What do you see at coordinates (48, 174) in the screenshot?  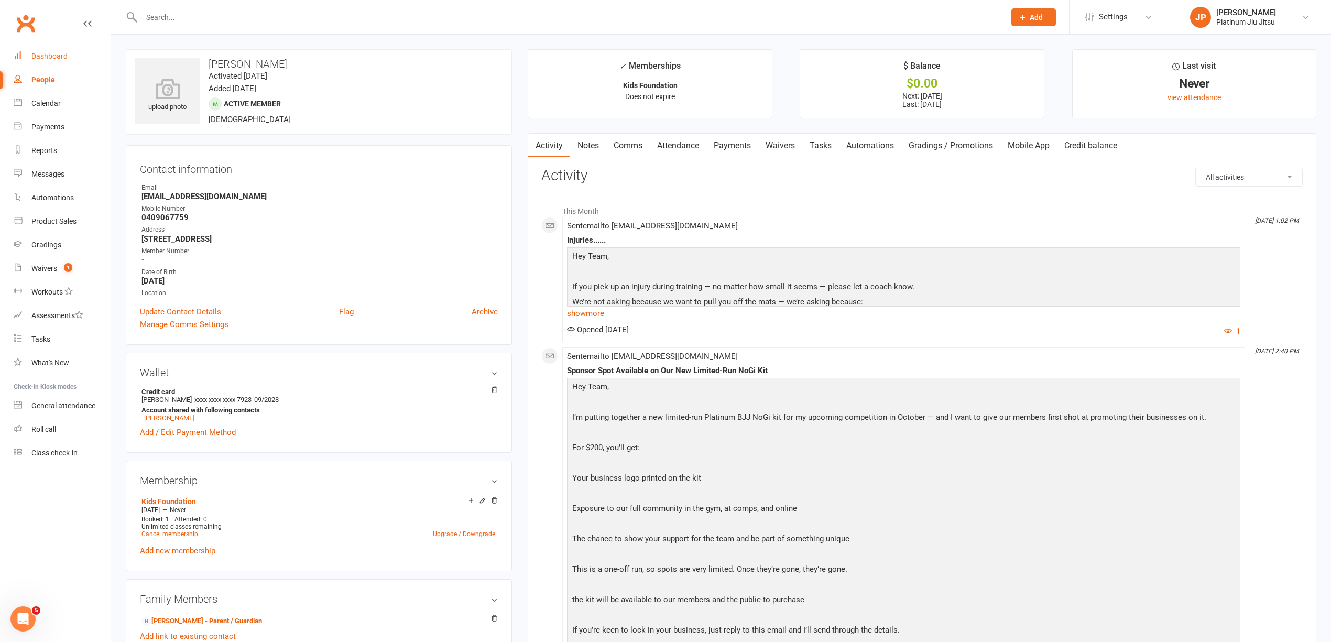 I see `div: Messages` at bounding box center [48, 174].